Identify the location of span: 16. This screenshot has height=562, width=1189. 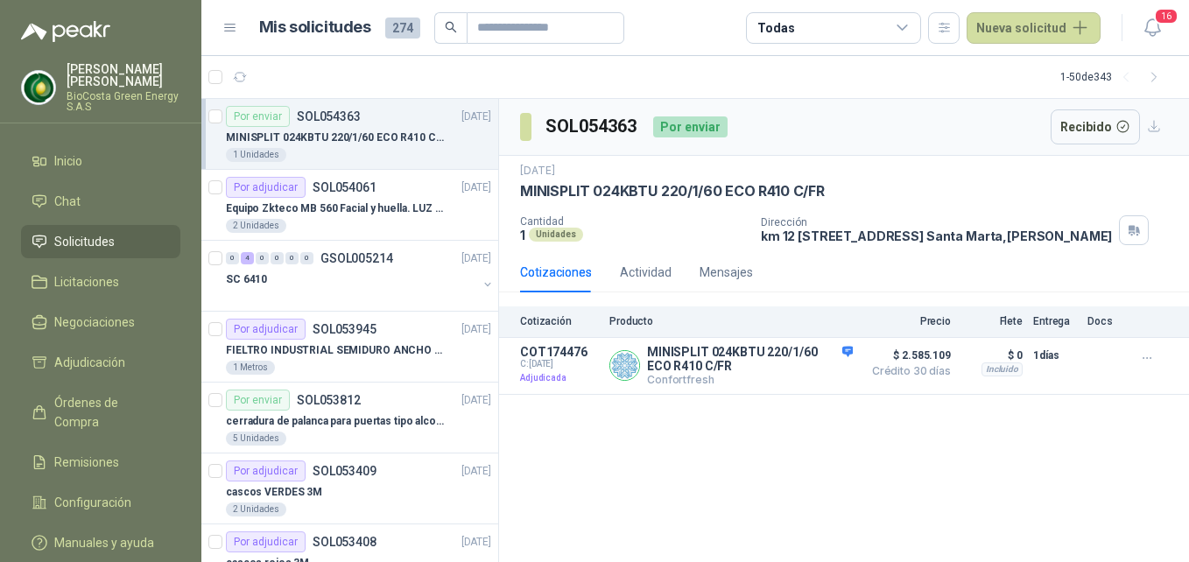
(1167, 16).